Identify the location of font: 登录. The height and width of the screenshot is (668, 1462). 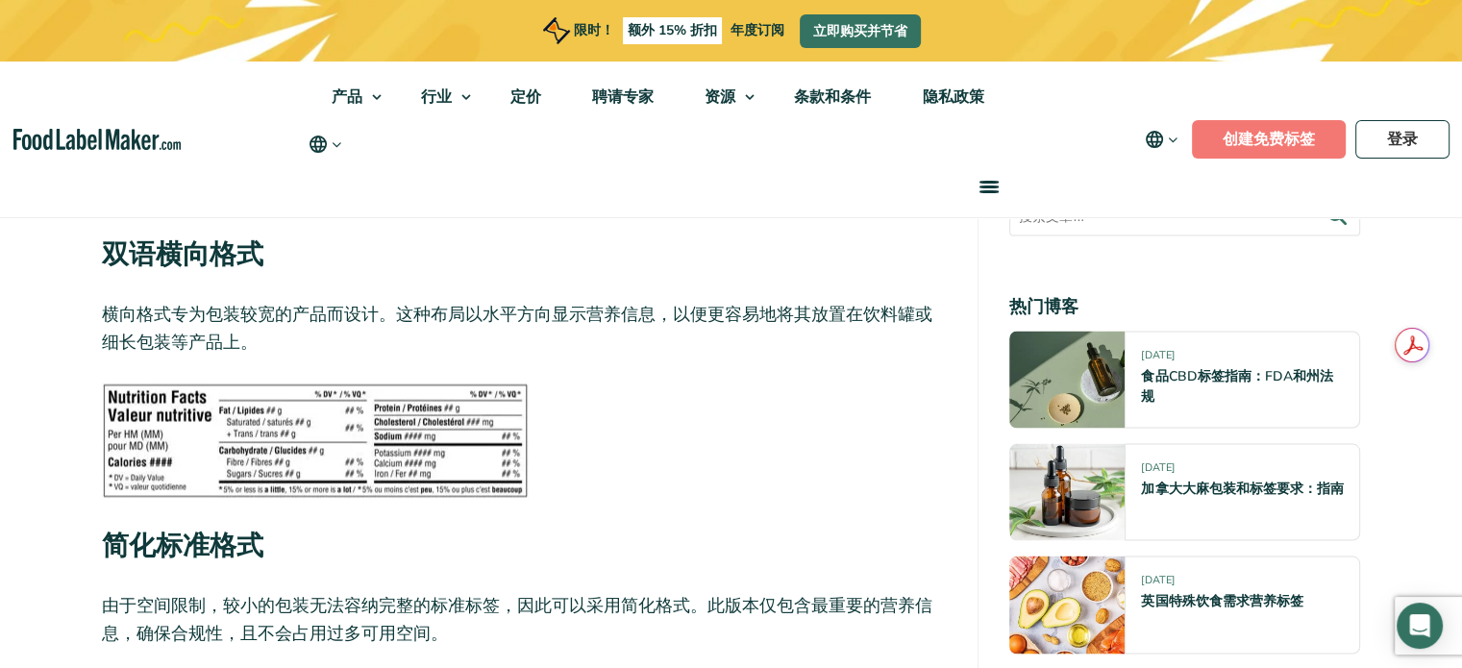
(1402, 139).